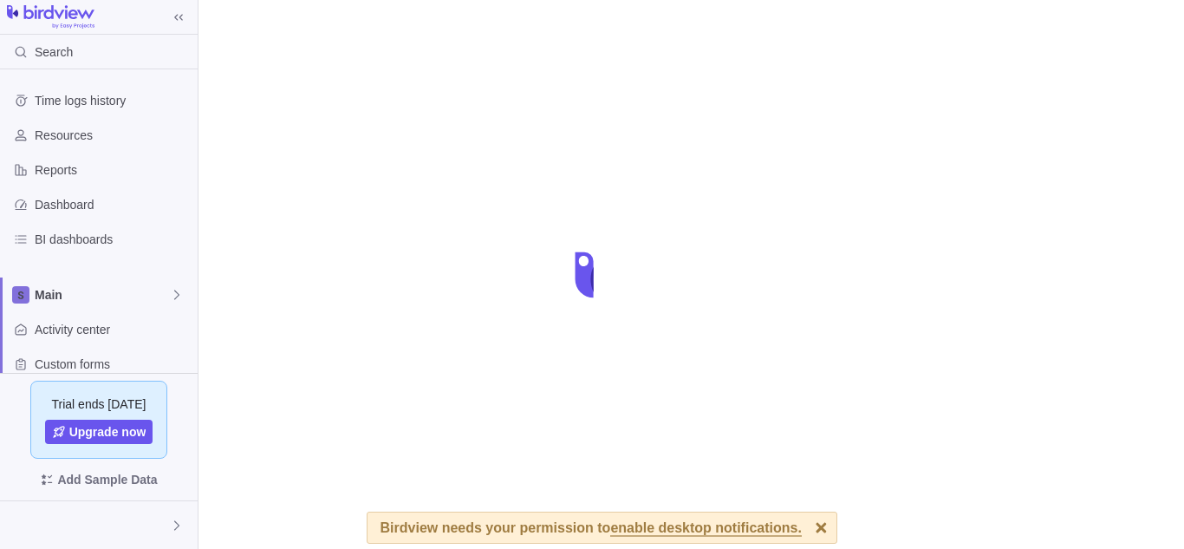 The width and height of the screenshot is (1184, 549). What do you see at coordinates (113, 239) in the screenshot?
I see `span: BI dashboards` at bounding box center [113, 239].